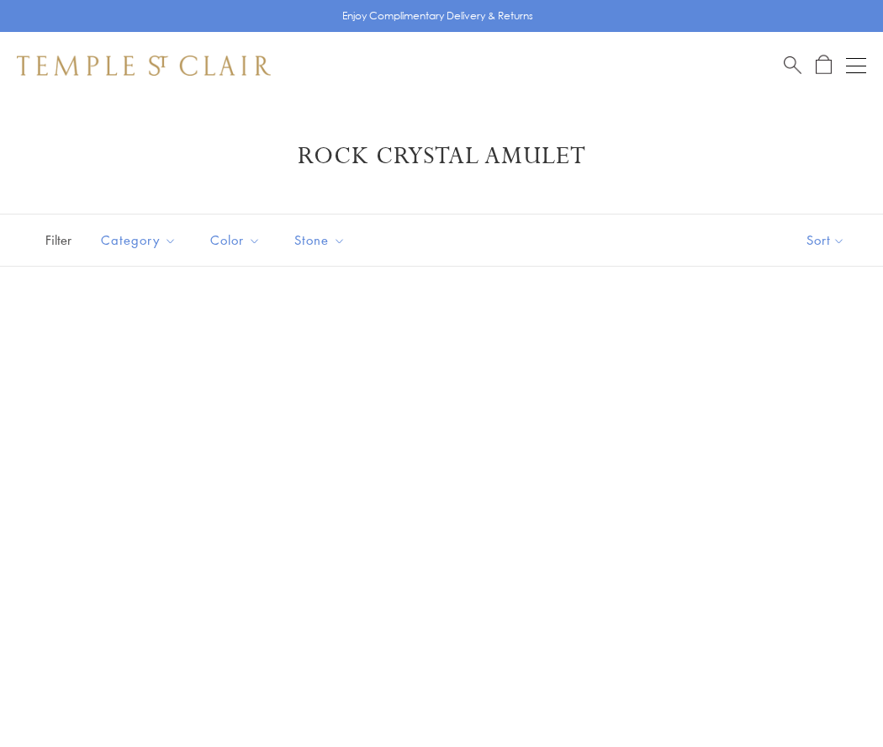 The image size is (883, 747). Describe the element at coordinates (437, 16) in the screenshot. I see `p: Enjoy Complimentary Delivery & Returns` at that location.